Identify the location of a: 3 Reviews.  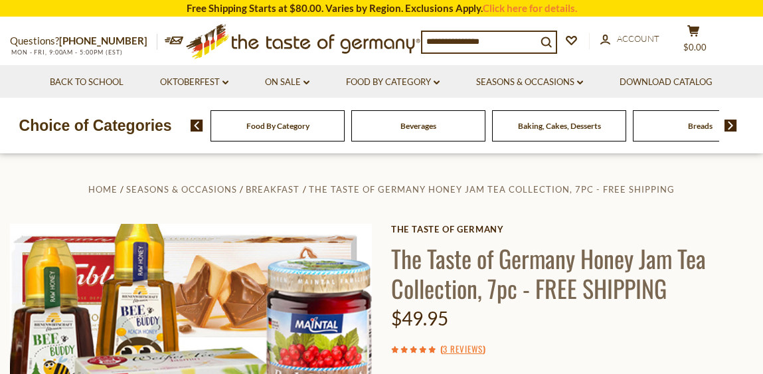
(463, 349).